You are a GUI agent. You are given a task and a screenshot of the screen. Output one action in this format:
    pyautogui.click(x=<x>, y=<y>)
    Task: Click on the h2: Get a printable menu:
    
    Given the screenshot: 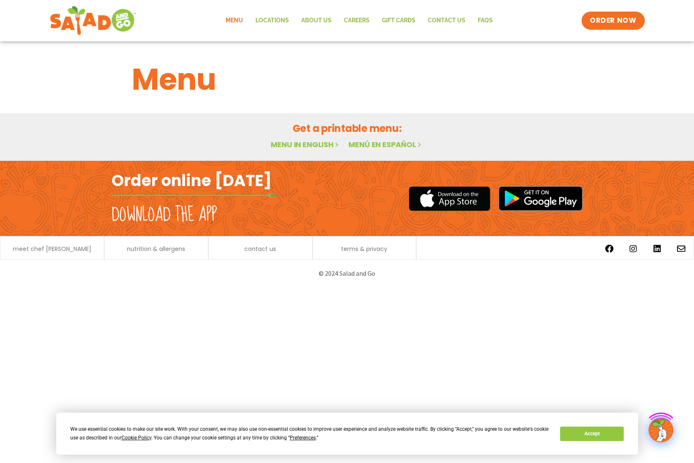 What is the action you would take?
    pyautogui.click(x=347, y=128)
    